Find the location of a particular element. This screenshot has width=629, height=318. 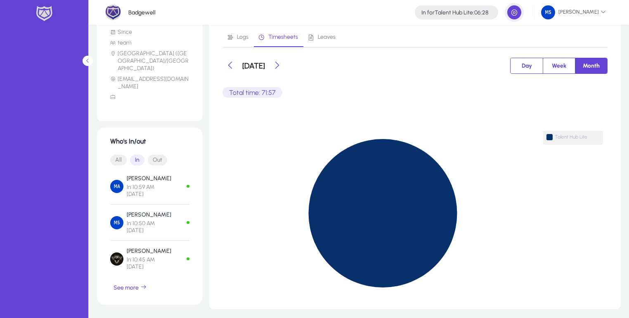

img: Mohamed Aboelmagd is located at coordinates (117, 187).